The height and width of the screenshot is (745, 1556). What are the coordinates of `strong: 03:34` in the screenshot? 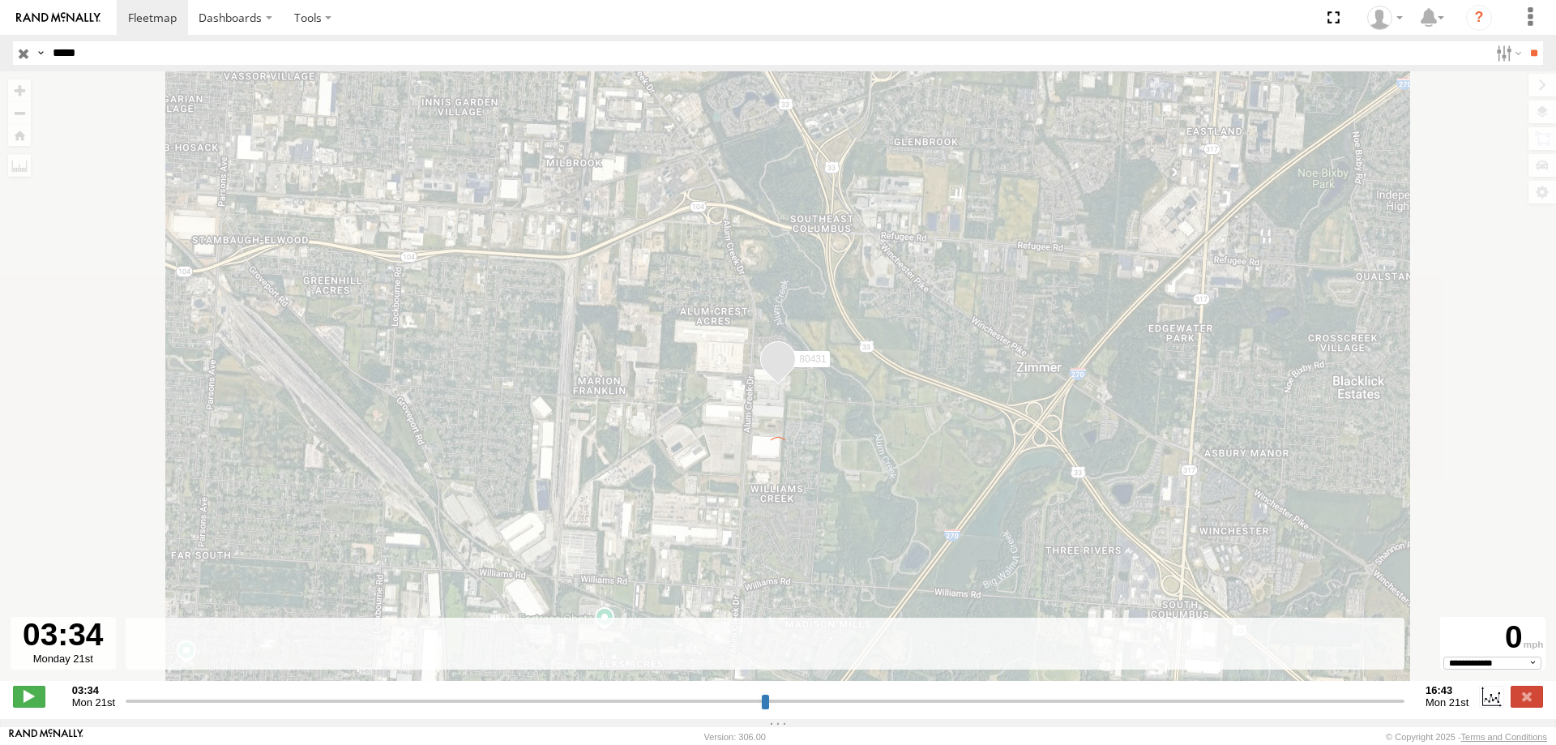 It's located at (93, 690).